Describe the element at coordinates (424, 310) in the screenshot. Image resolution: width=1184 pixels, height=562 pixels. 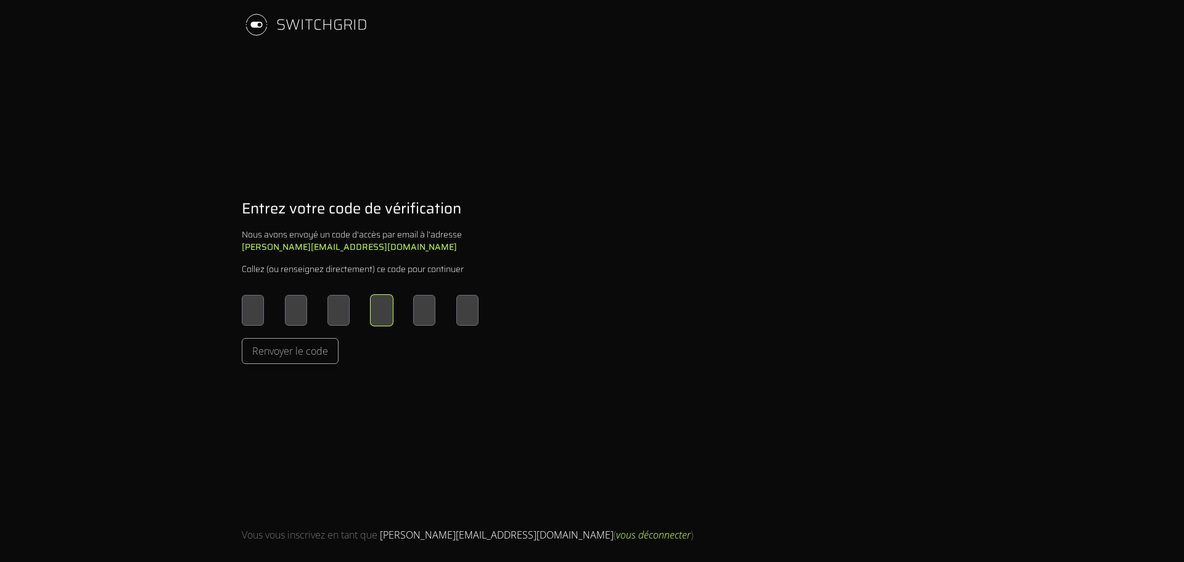
I see `input: Please enter OTP character 5` at that location.